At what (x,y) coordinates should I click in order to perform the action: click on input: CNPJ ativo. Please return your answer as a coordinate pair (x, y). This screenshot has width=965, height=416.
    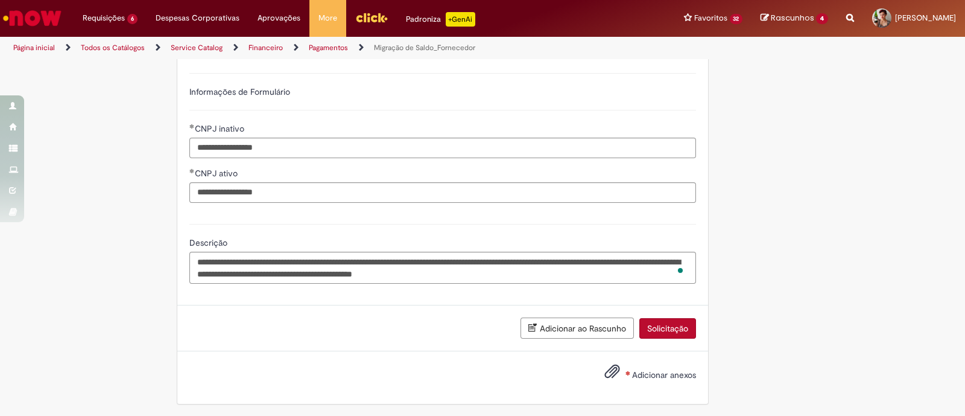
    Looking at the image, I should click on (443, 192).